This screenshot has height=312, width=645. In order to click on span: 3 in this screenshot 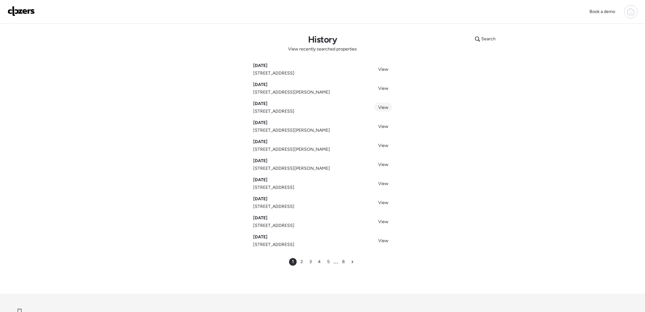, I will do `click(311, 262)`.